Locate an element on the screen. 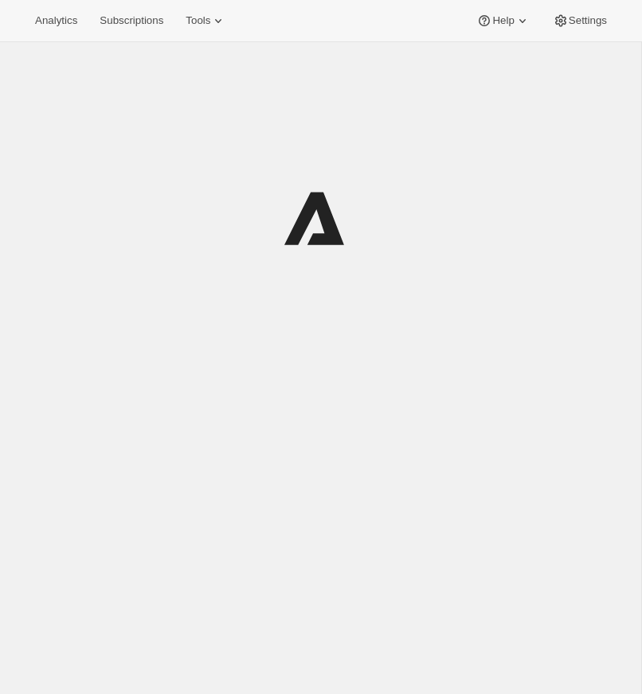 This screenshot has width=642, height=694. span: Tools is located at coordinates (197, 21).